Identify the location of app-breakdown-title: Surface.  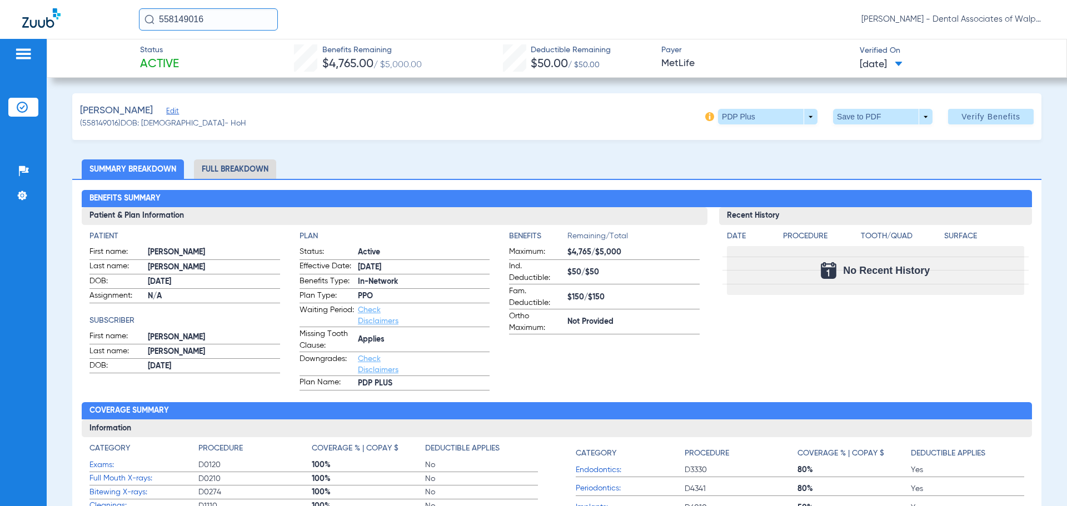
(983, 238).